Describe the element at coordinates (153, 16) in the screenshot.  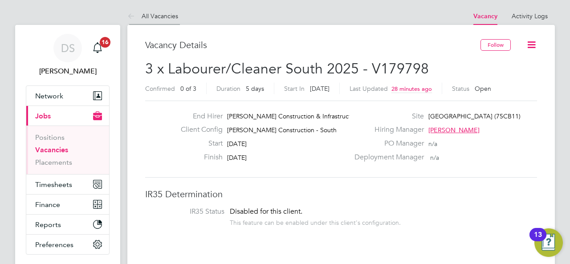
I see `a: All Vacancies` at that location.